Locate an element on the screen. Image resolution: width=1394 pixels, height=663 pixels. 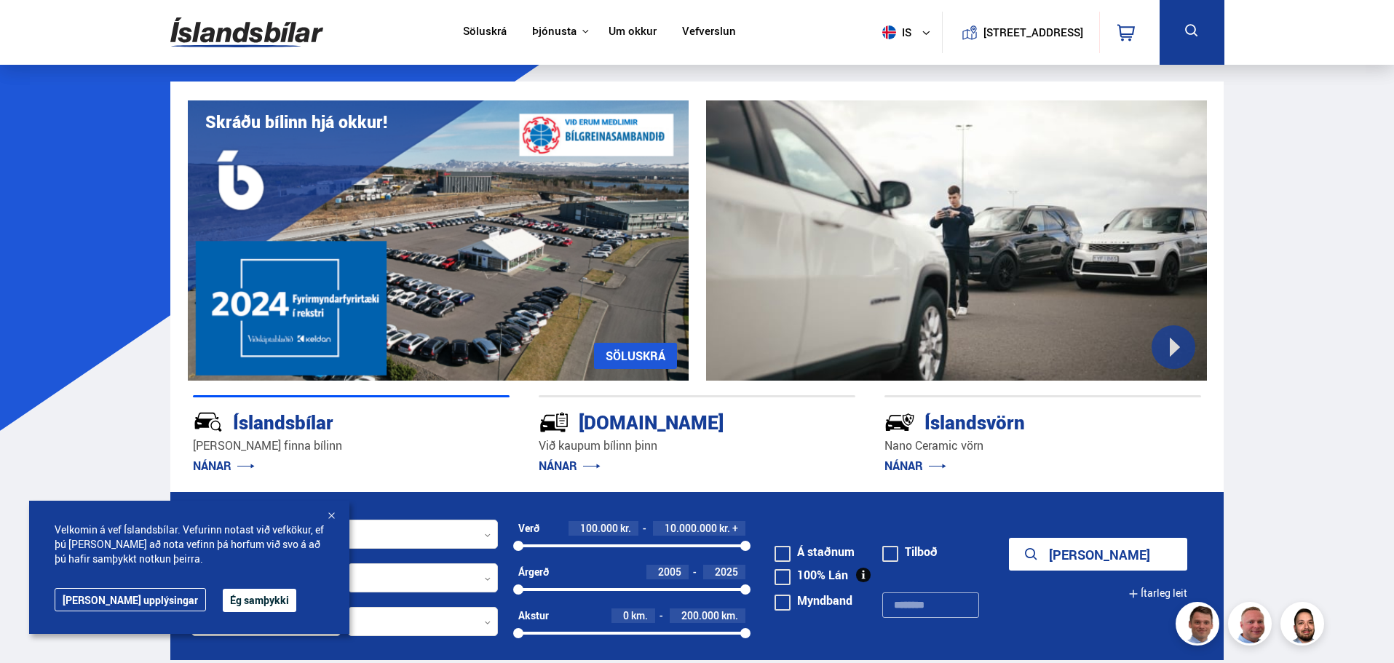
span: 100.000 is located at coordinates (599, 528).